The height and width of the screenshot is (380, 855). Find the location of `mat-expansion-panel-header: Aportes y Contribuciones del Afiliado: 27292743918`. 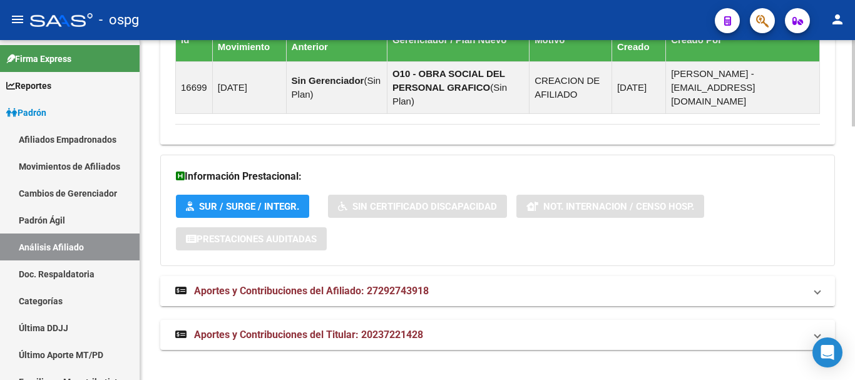

mat-expansion-panel-header: Aportes y Contribuciones del Afiliado: 27292743918 is located at coordinates (497, 291).